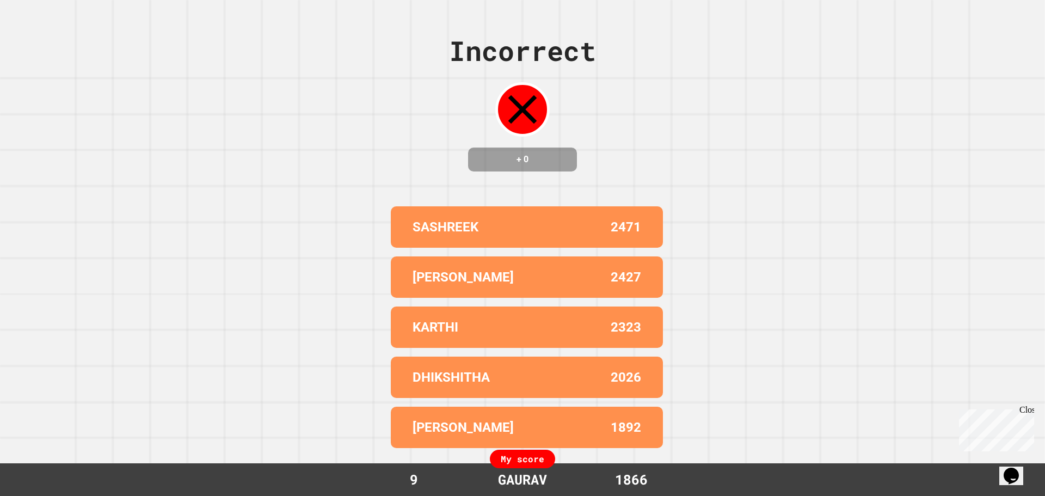 The width and height of the screenshot is (1045, 496). Describe the element at coordinates (414, 479) in the screenshot. I see `div: 9` at that location.